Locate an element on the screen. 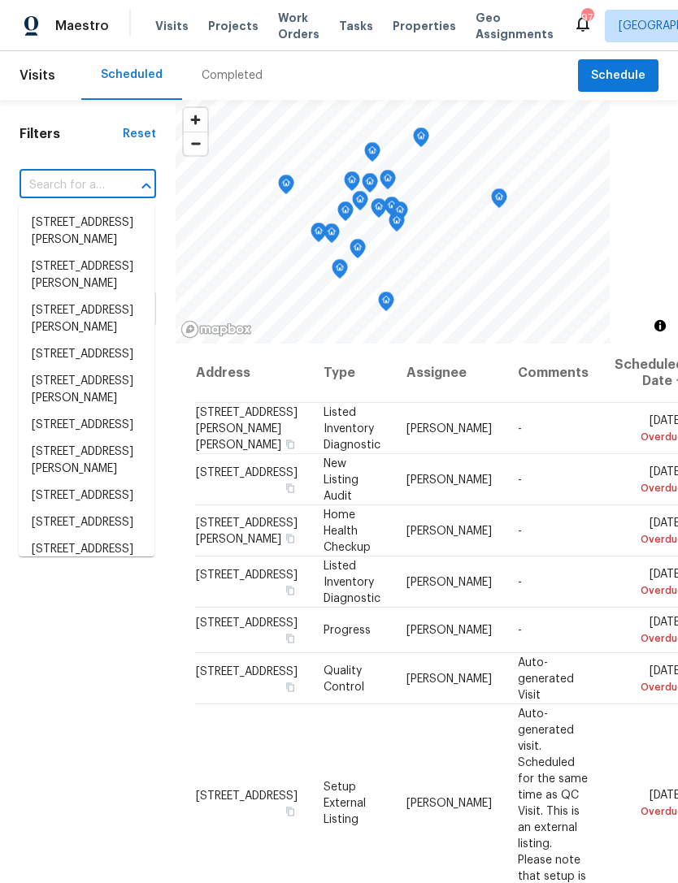 This screenshot has height=883, width=678. div: Completed is located at coordinates (232, 76).